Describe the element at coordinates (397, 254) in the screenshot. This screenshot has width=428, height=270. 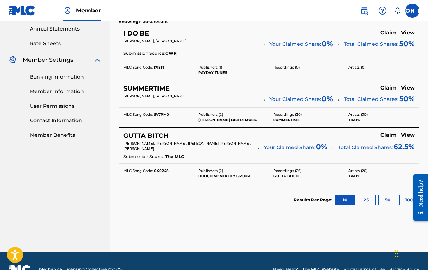
I see `div: Drag` at that location.